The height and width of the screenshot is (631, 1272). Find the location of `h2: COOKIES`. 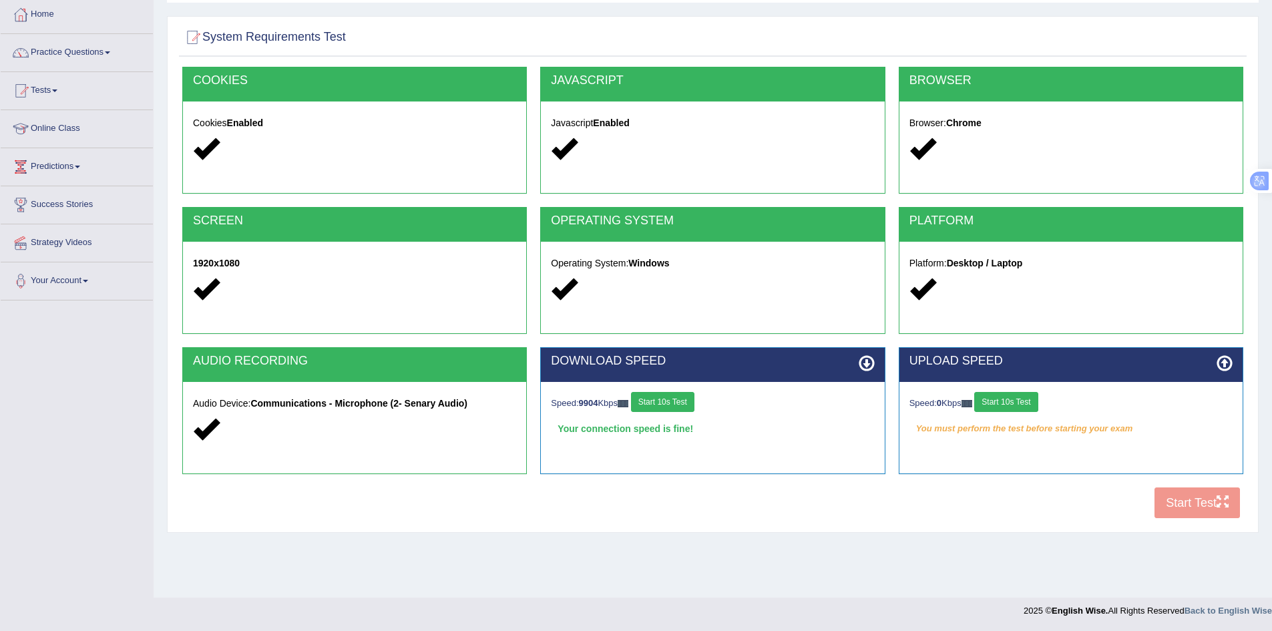

h2: COOKIES is located at coordinates (355, 81).